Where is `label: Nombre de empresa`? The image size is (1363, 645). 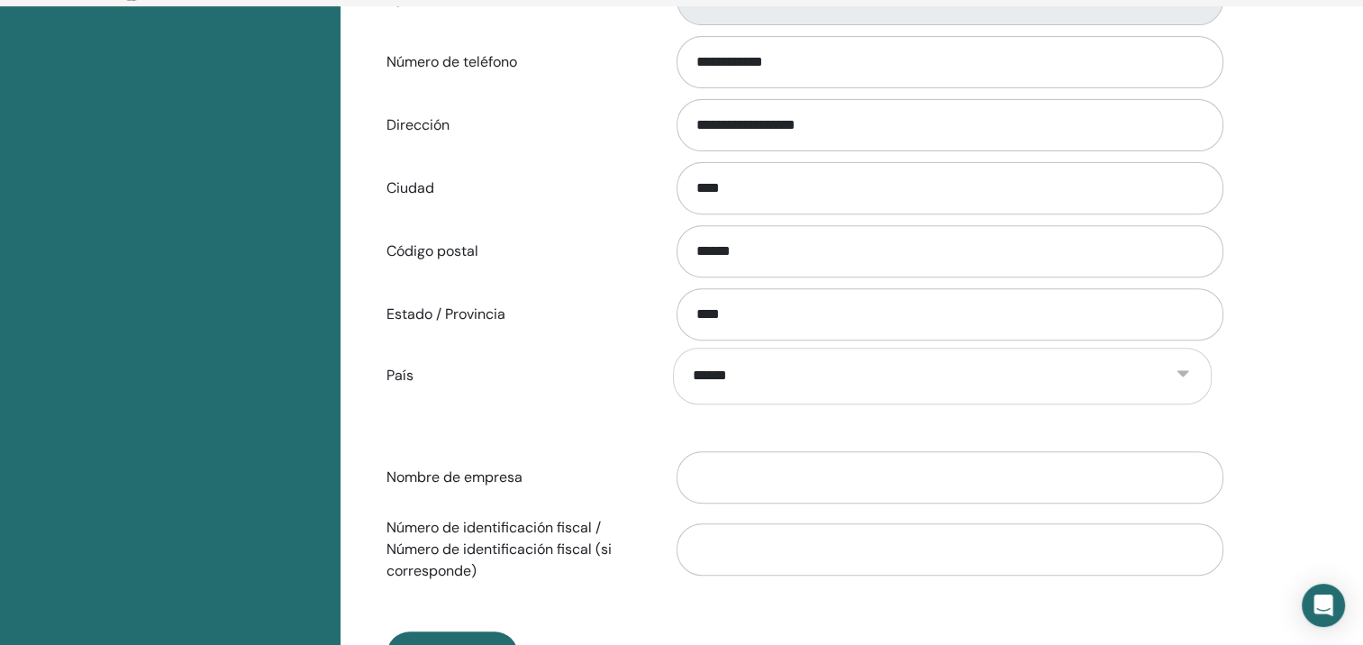
label: Nombre de empresa is located at coordinates (516, 477).